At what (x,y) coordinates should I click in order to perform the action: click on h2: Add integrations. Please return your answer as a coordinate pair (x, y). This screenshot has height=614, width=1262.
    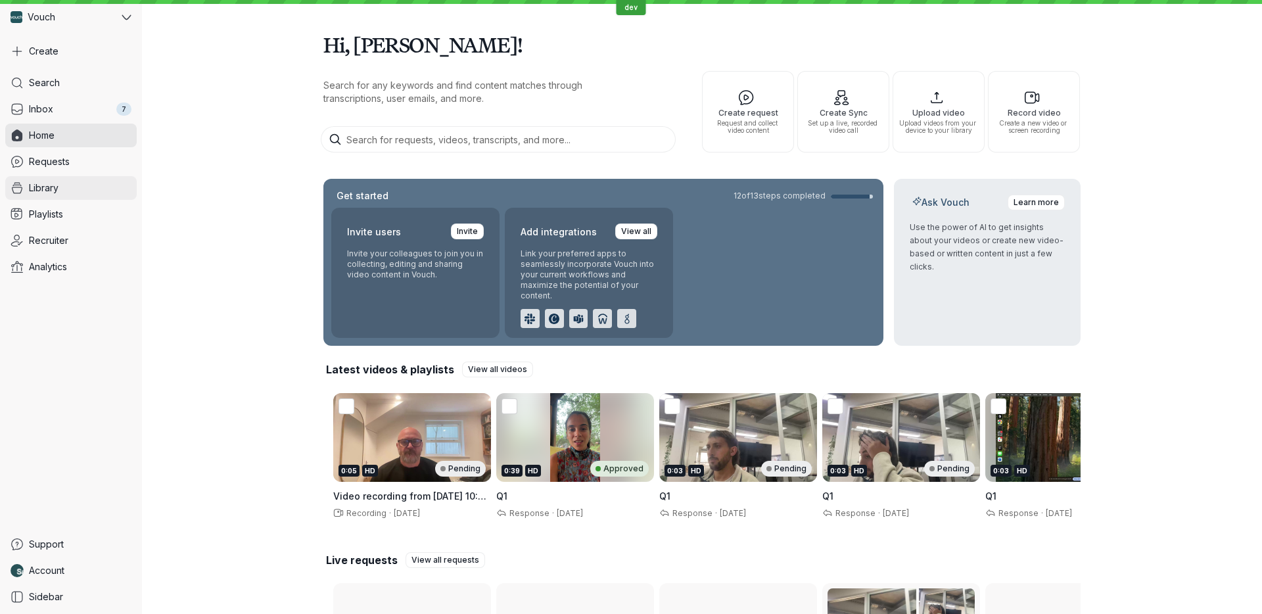
    Looking at the image, I should click on (559, 232).